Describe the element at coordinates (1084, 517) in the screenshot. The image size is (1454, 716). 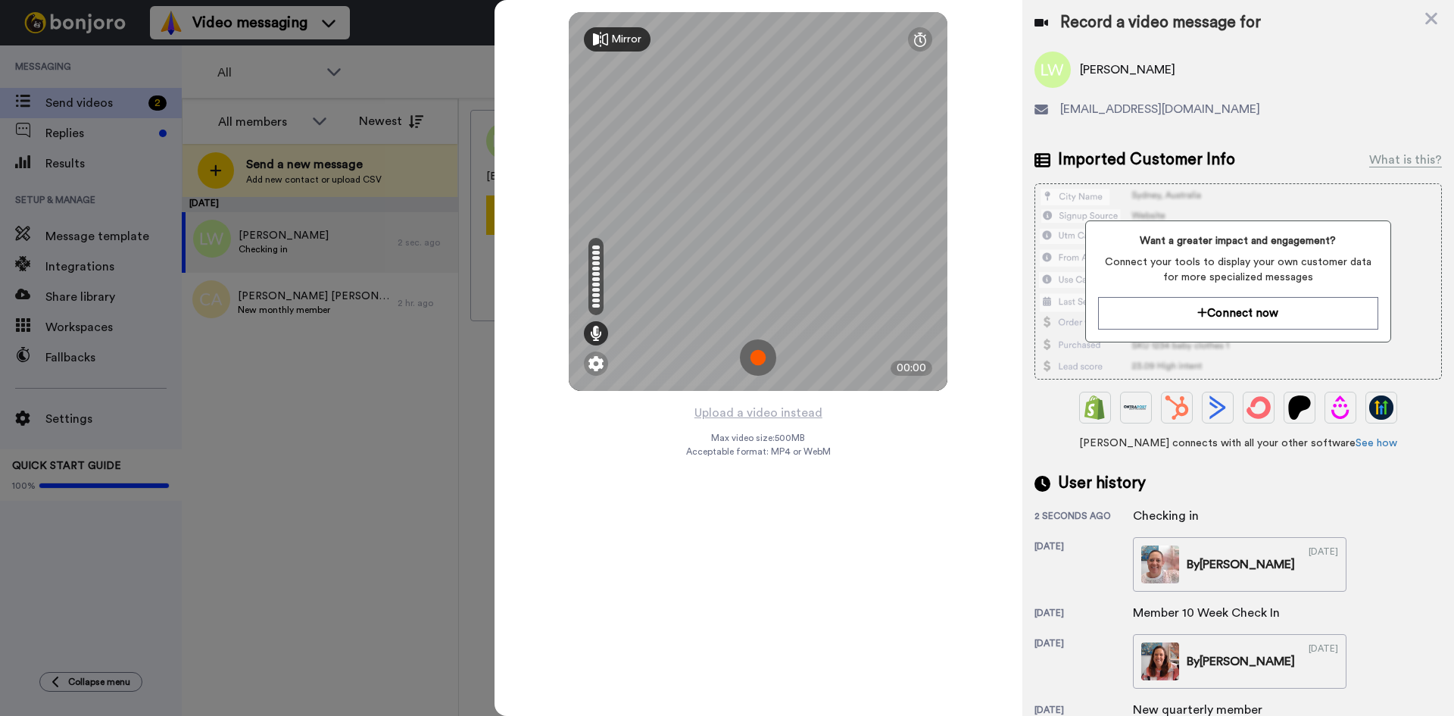
I see `div: 2 seconds ago` at that location.